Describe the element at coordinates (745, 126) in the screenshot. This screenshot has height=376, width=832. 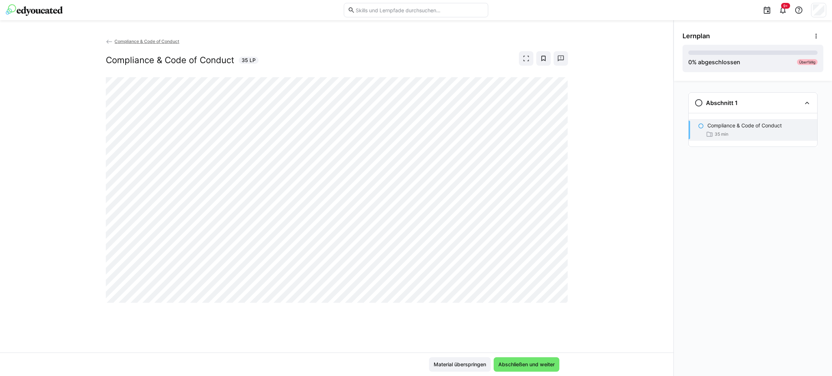
I see `p: Compliance & Code of Conduct` at that location.